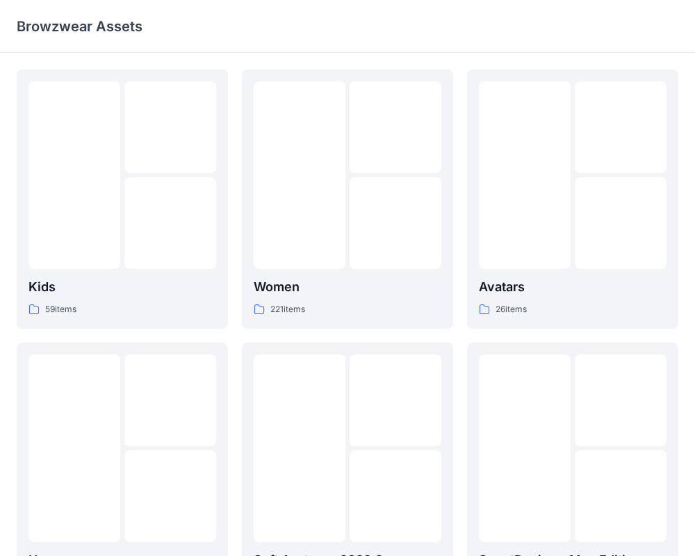 This screenshot has height=556, width=695. I want to click on p: Kids, so click(122, 287).